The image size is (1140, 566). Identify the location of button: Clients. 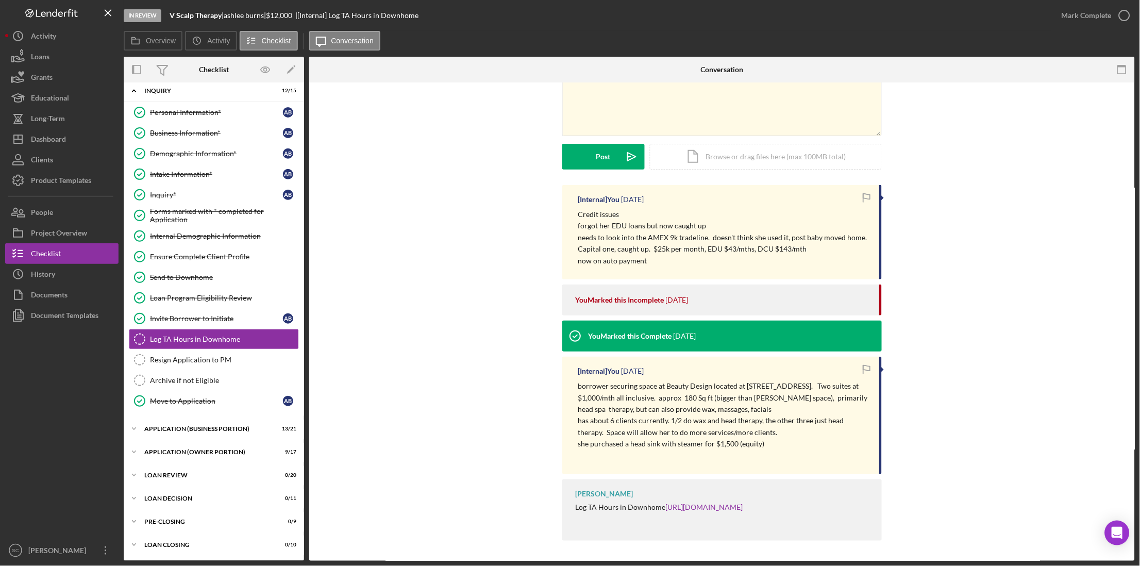
(62, 160).